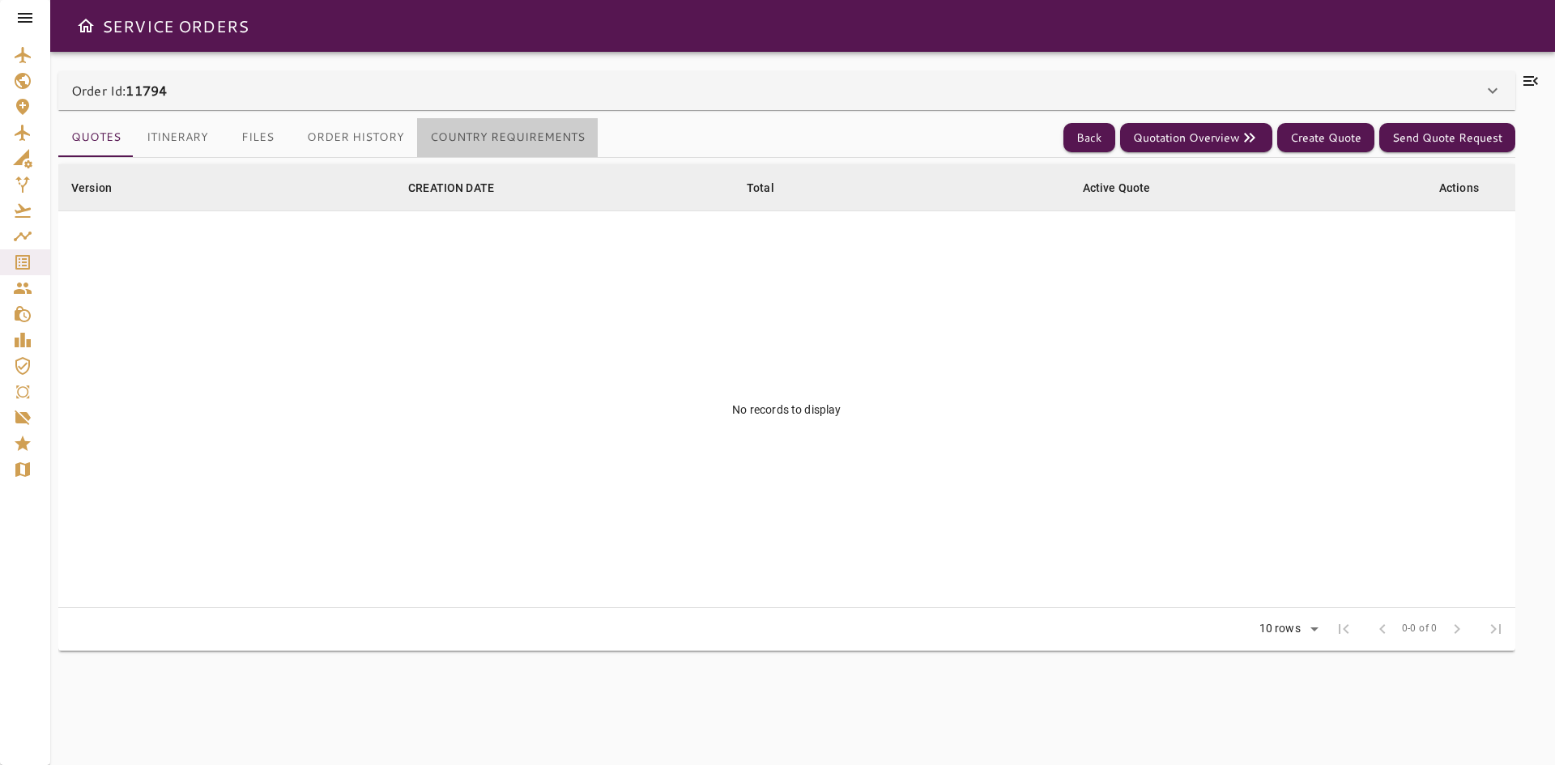  I want to click on div: Active Quote, so click(1117, 188).